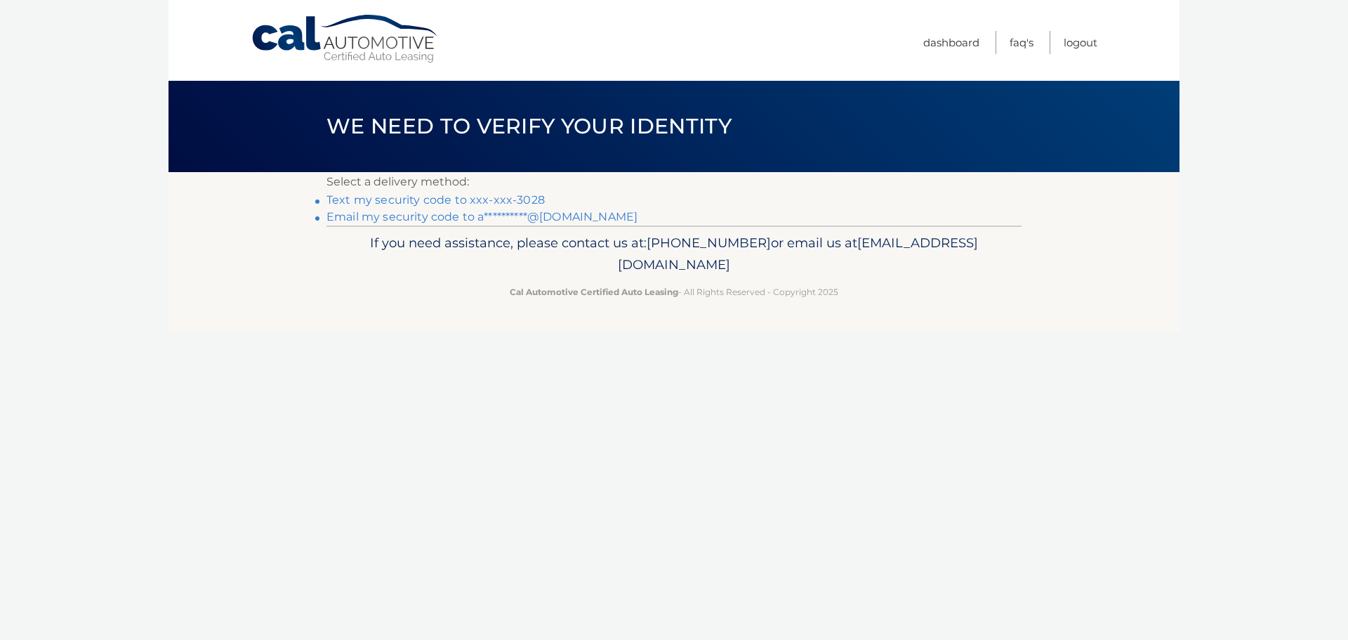 The height and width of the screenshot is (640, 1348). What do you see at coordinates (594, 291) in the screenshot?
I see `strong: Cal Automotive Certified Auto Leasing` at bounding box center [594, 291].